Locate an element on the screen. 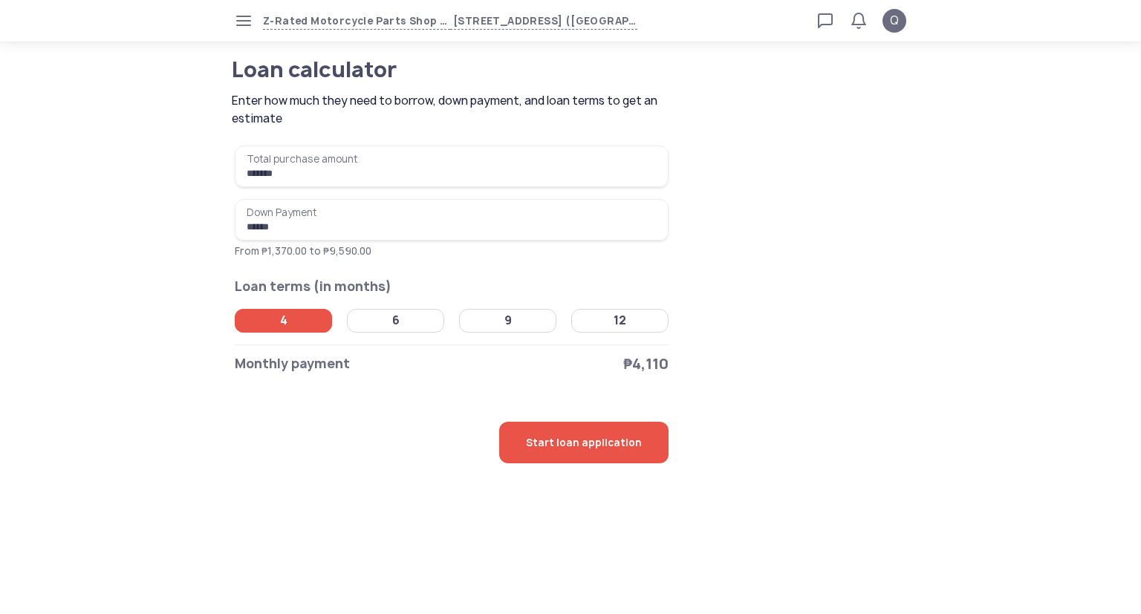  h2: Loan terms (in months) is located at coordinates (452, 287).